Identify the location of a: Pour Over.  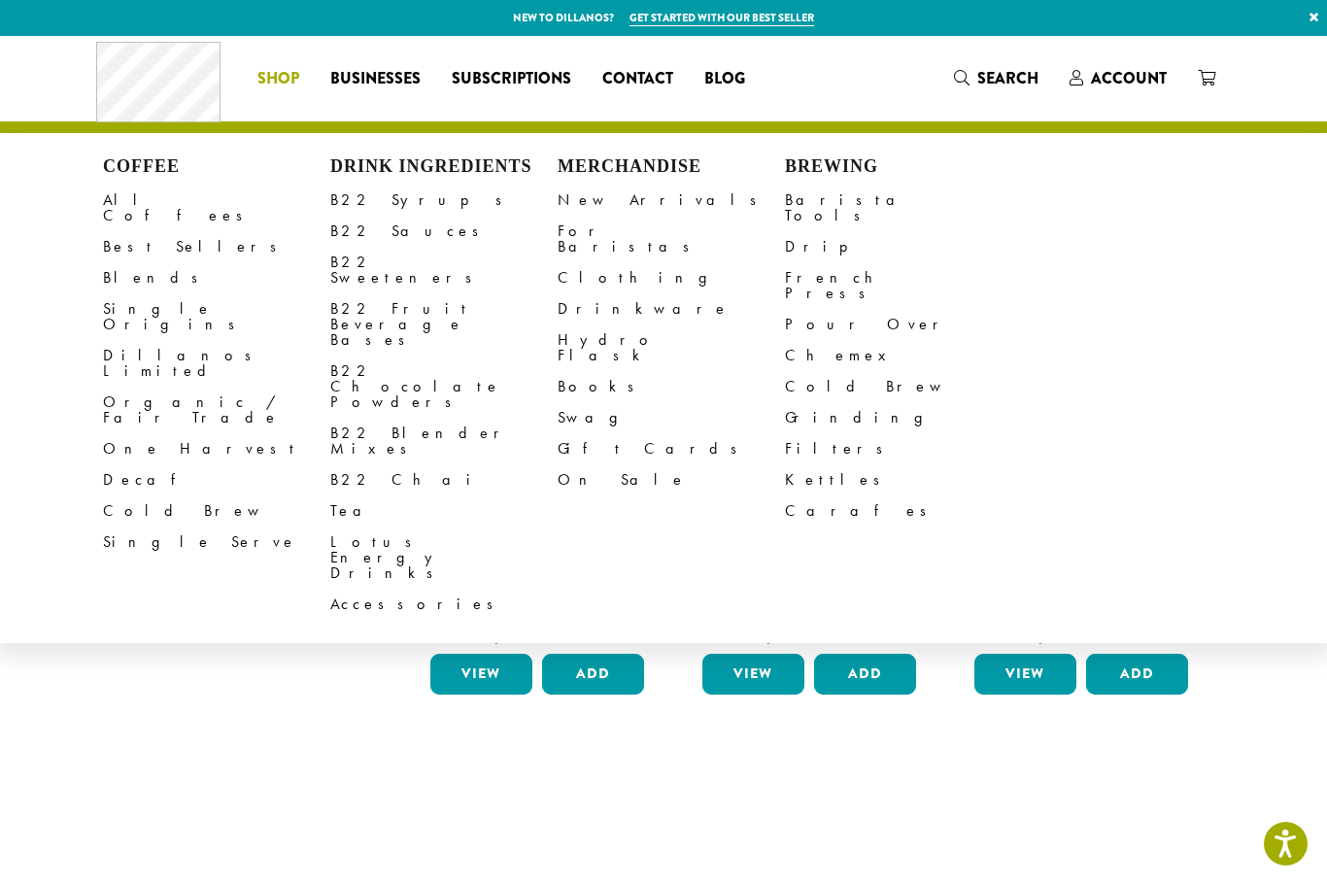
(899, 324).